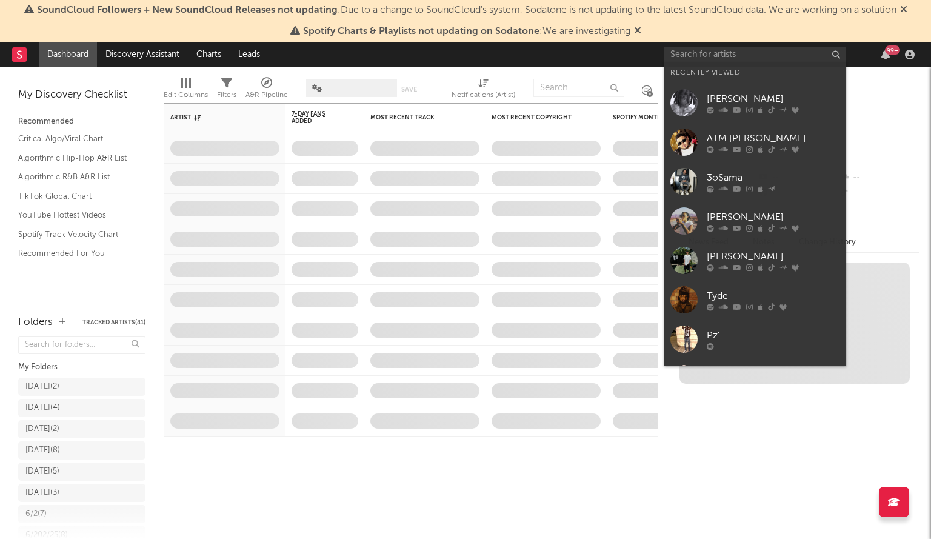 This screenshot has width=931, height=539. What do you see at coordinates (82, 514) in the screenshot?
I see `a: 6/2(7)` at bounding box center [82, 514].